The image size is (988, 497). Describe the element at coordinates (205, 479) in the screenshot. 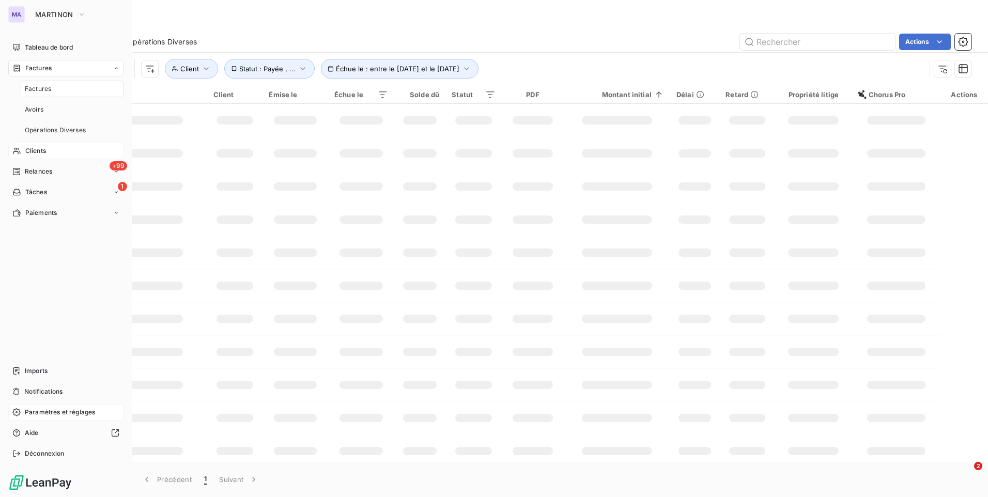

I see `button: 1` at that location.